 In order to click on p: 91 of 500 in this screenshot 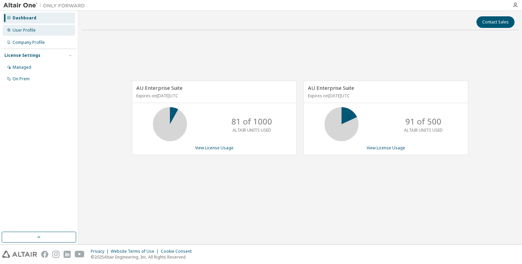, I will do `click(424, 121)`.